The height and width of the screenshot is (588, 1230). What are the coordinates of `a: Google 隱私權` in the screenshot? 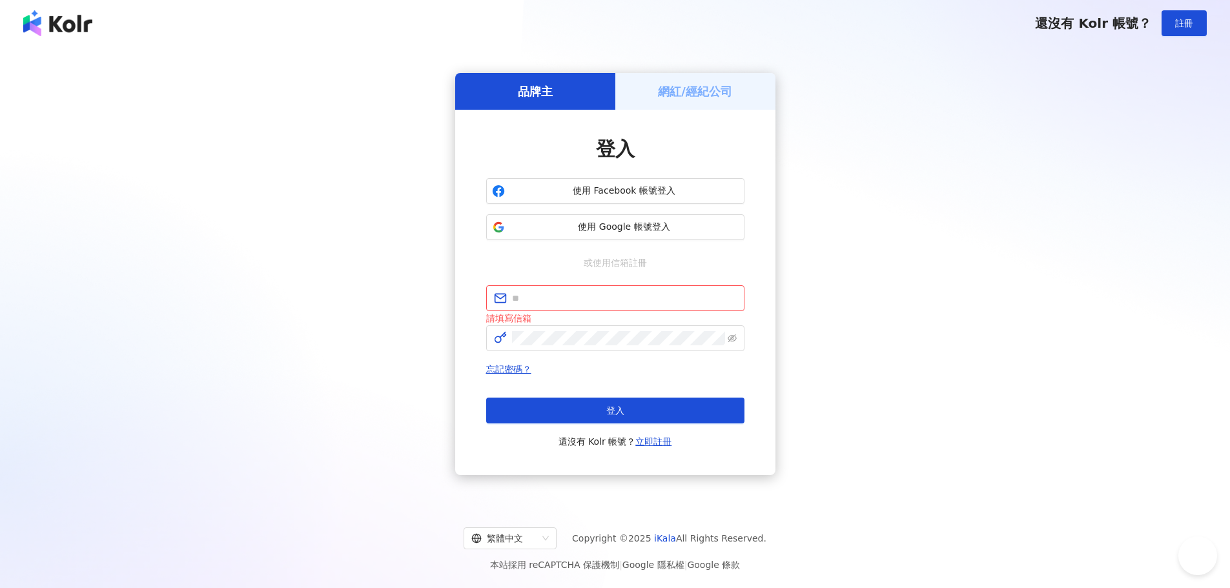 It's located at (653, 565).